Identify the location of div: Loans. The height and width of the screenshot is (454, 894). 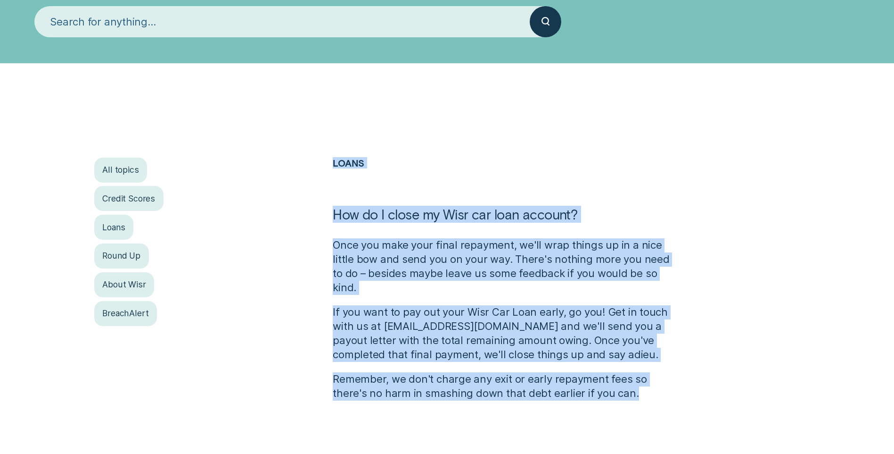
(114, 227).